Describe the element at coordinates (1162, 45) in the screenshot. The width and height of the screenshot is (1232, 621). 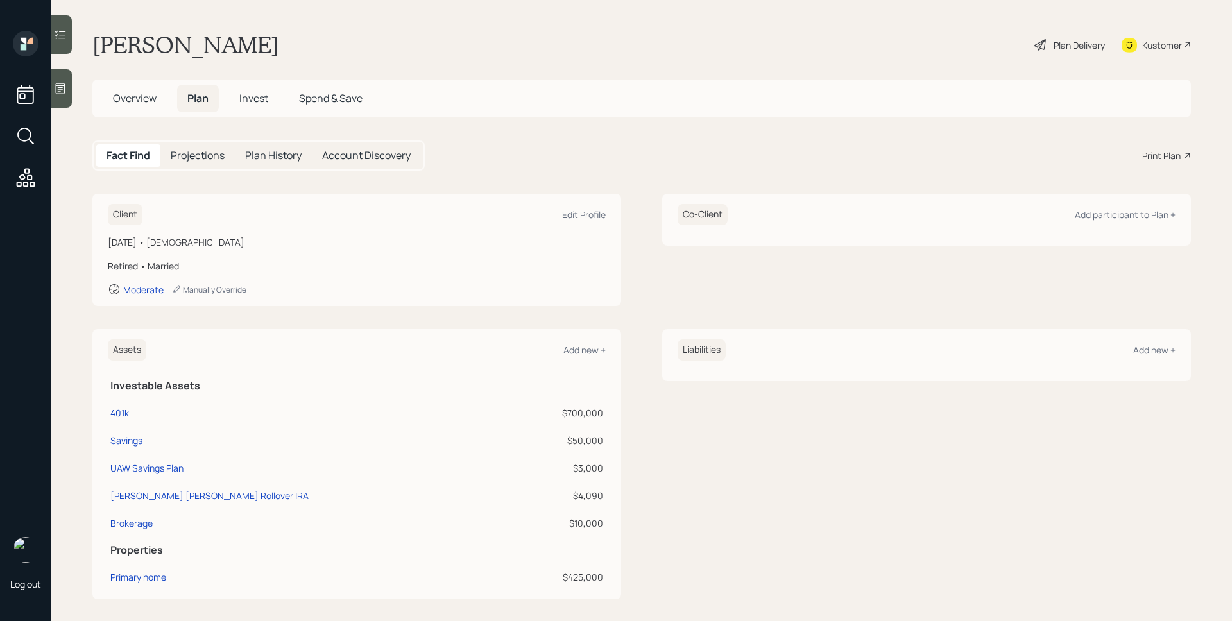
I see `div: Kustomer` at that location.